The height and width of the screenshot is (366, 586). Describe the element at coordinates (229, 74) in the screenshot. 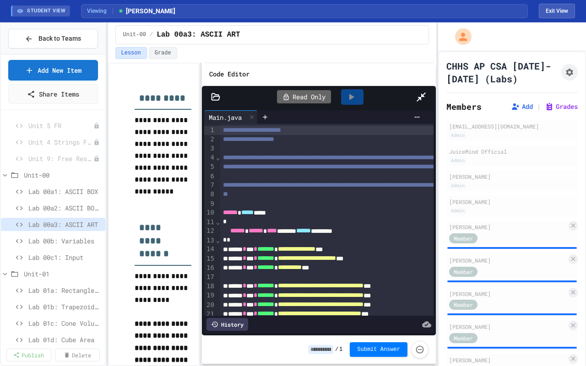

I see `h6: Code Editor` at that location.